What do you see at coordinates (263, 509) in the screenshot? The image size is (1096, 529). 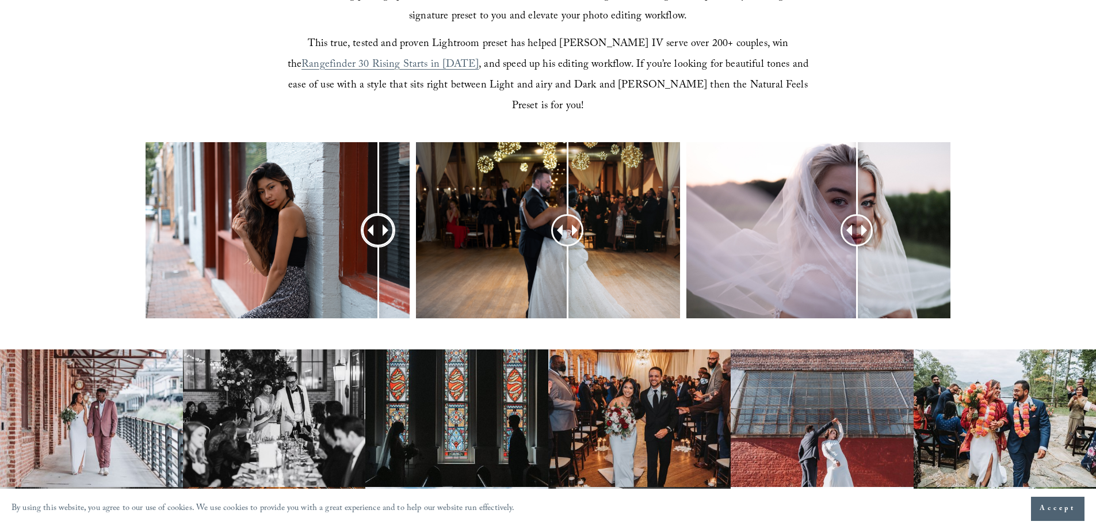 I see `p: By using this website, you agree to our use of cookies. We use cookies to provide you with a grea...` at bounding box center [263, 509].